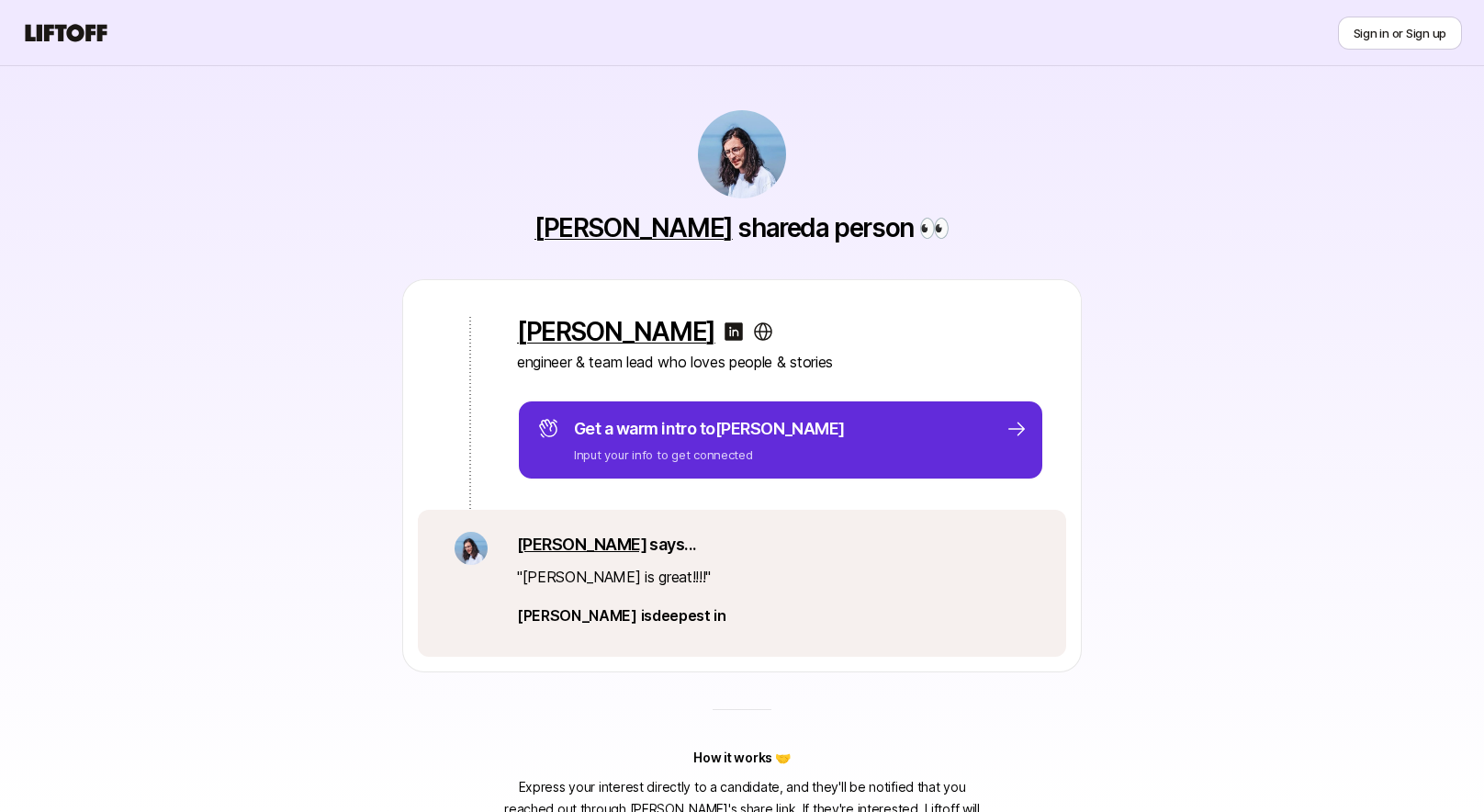 The image size is (1484, 812). What do you see at coordinates (621, 544) in the screenshot?
I see `p: says...` at bounding box center [621, 544].